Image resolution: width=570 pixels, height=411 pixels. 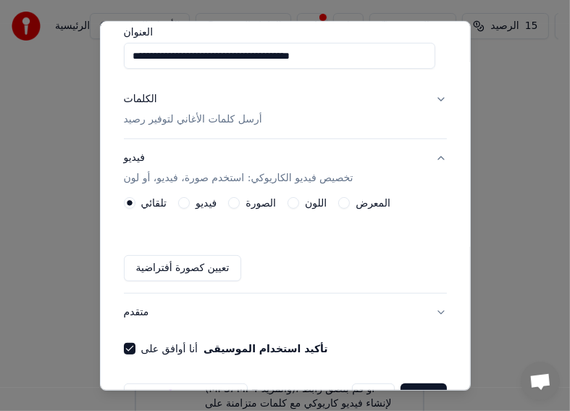 What do you see at coordinates (423, 396) in the screenshot?
I see `button: إنشاء` at bounding box center [423, 396].